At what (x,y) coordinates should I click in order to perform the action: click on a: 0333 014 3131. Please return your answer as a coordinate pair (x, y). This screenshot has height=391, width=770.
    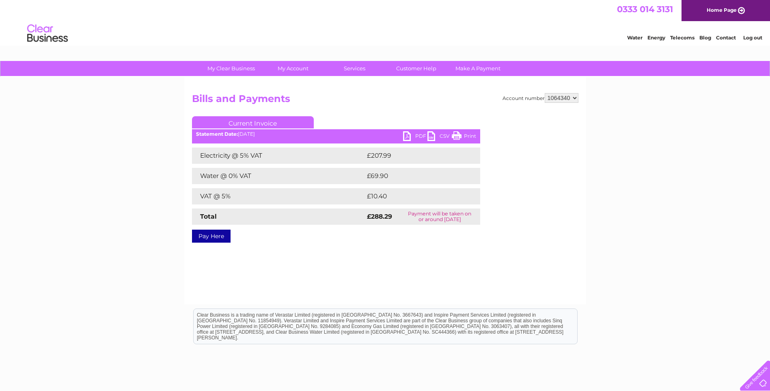
    Looking at the image, I should click on (645, 9).